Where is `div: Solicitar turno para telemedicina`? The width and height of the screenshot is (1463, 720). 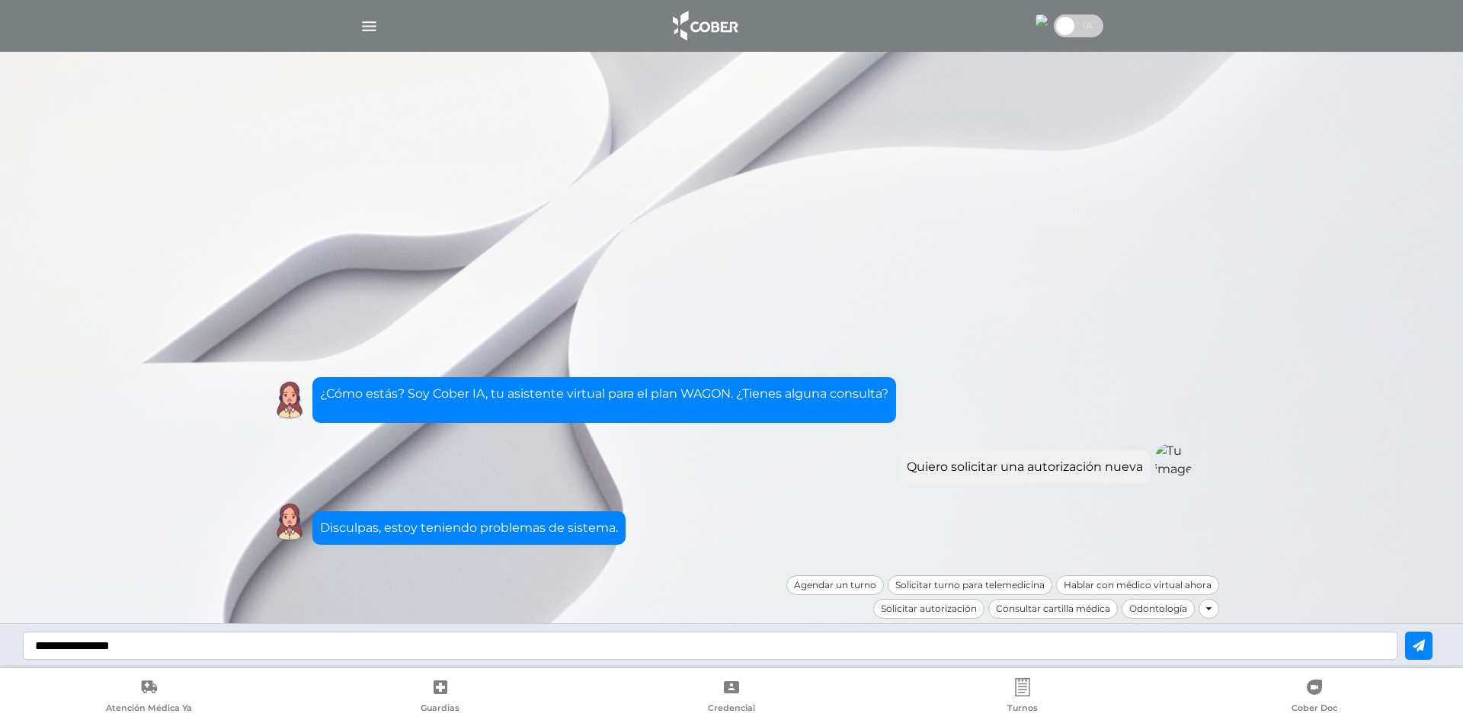 div: Solicitar turno para telemedicina is located at coordinates (970, 585).